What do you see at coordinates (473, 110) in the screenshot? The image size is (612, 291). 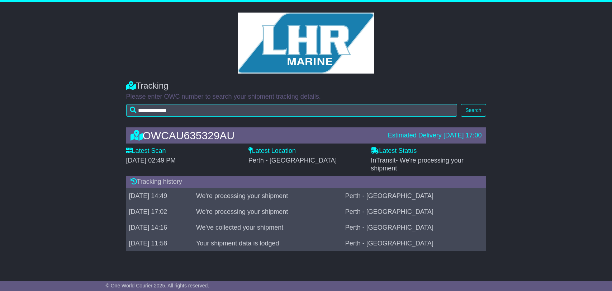 I see `button: Search` at bounding box center [473, 110].